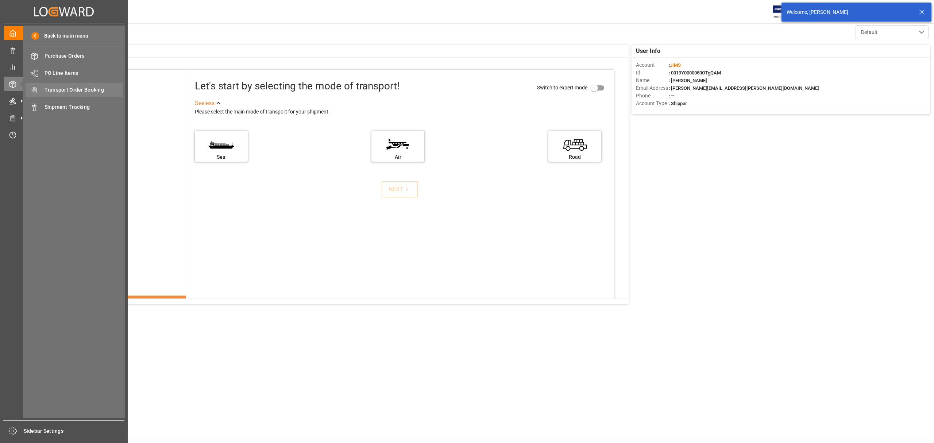 This screenshot has height=443, width=934. Describe the element at coordinates (562, 88) in the screenshot. I see `span: Switch to expert mode` at that location.